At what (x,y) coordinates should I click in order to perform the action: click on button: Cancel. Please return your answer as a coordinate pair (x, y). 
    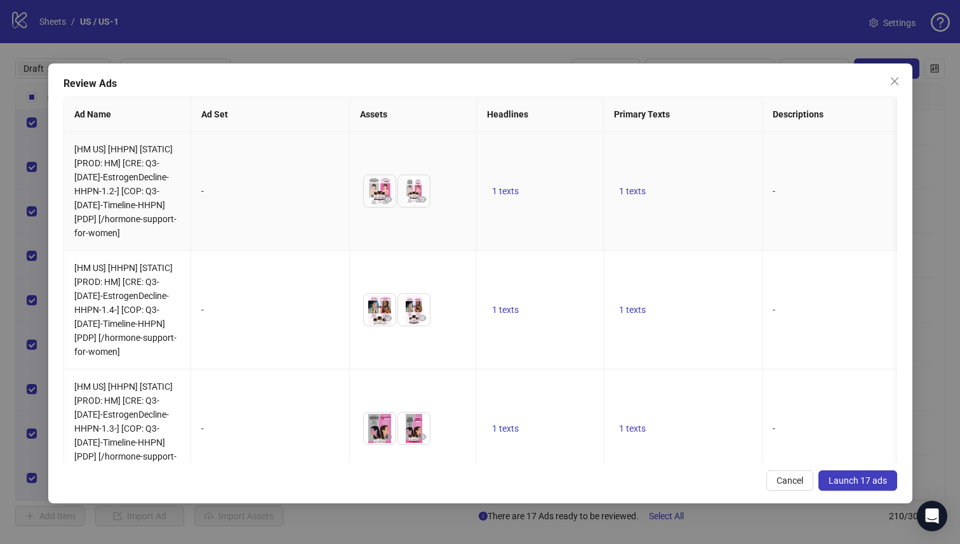
    Looking at the image, I should click on (789, 481).